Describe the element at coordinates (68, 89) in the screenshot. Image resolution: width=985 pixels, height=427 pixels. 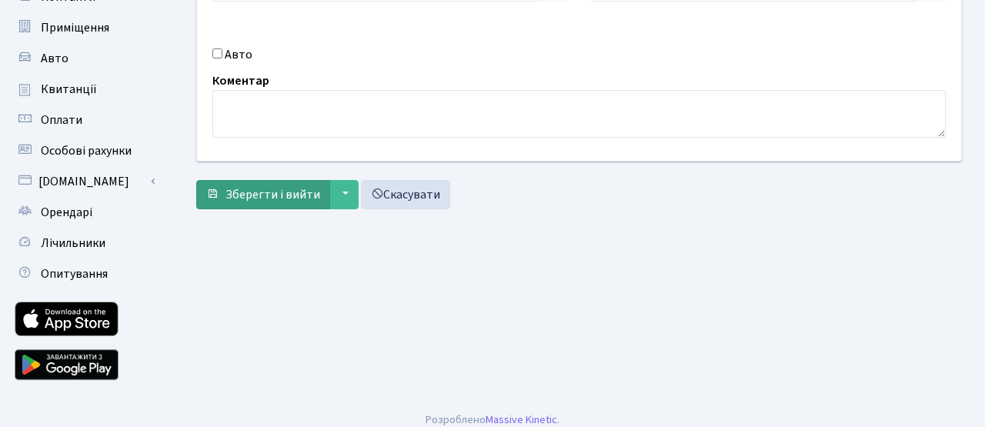
I see `span: Квитанції` at that location.